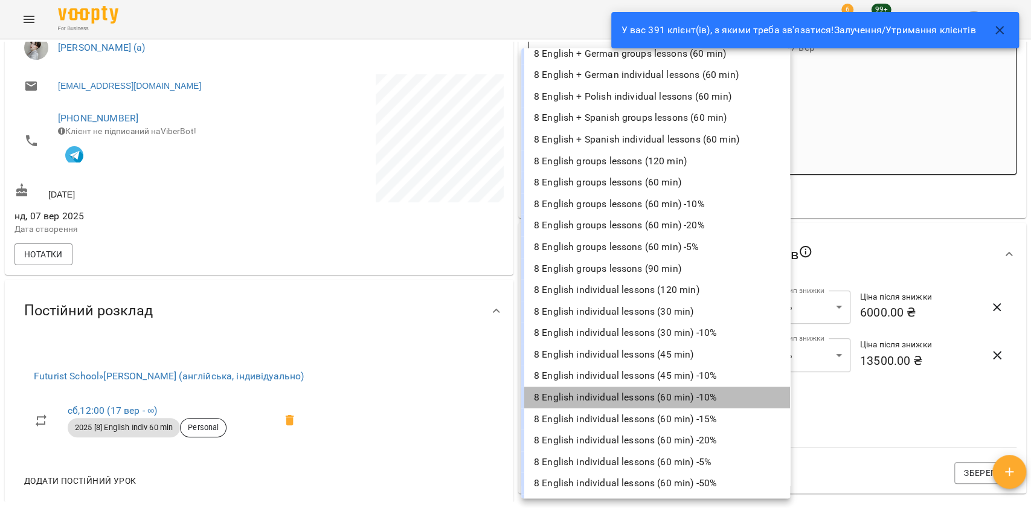 The height and width of the screenshot is (508, 1031). Describe the element at coordinates (656, 118) in the screenshot. I see `li: 8 English + Spanish groups lessons (60 min)` at that location.